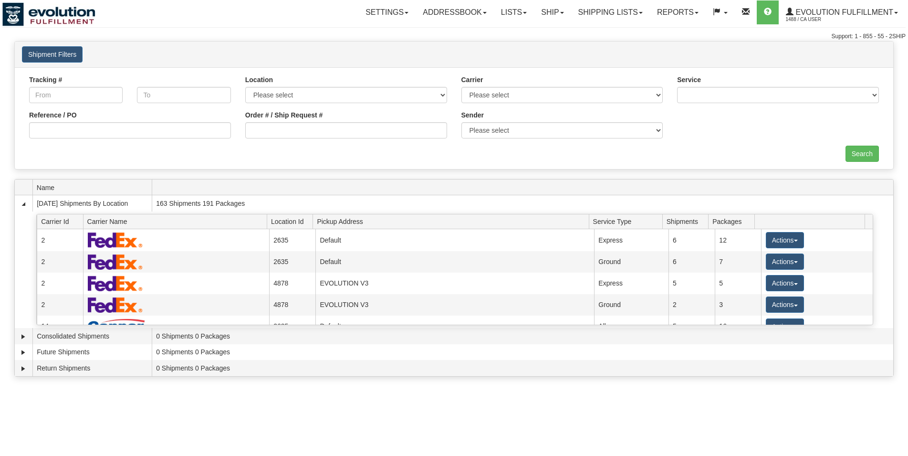 The image size is (908, 456). I want to click on a: Settings, so click(387, 12).